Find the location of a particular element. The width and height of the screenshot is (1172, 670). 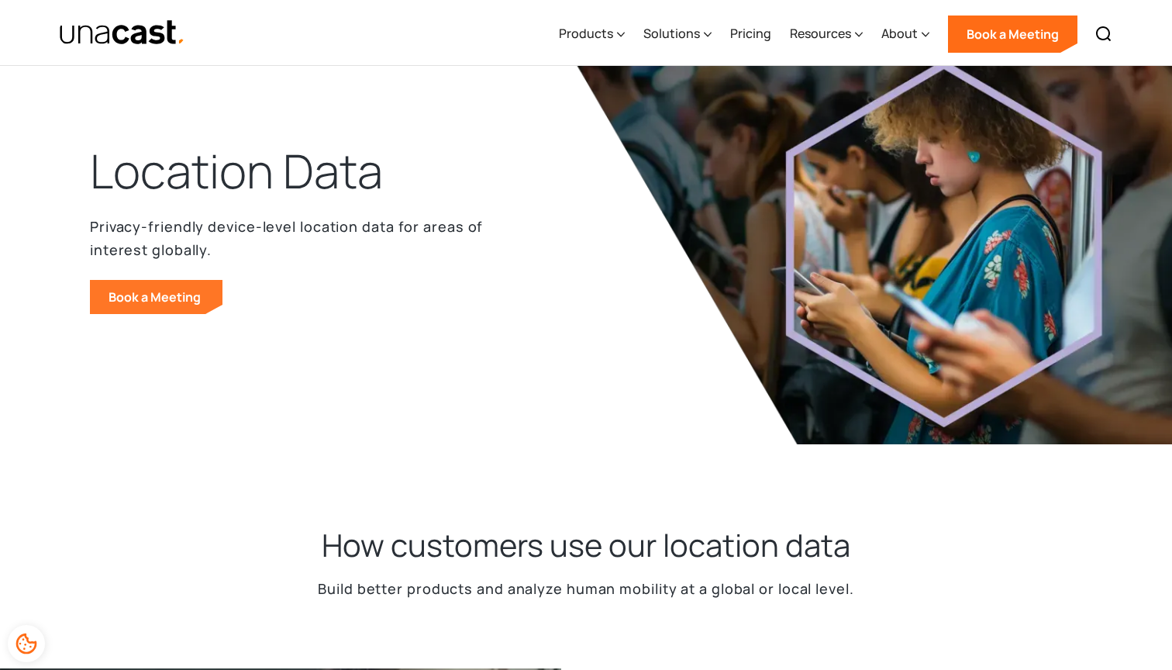

img: Search icon is located at coordinates (1104, 34).